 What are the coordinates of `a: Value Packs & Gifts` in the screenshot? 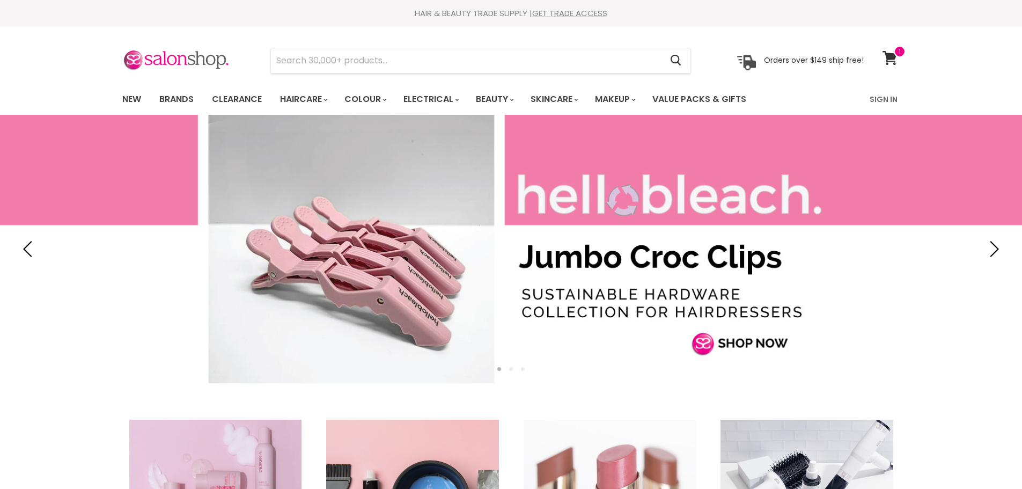 It's located at (699, 99).